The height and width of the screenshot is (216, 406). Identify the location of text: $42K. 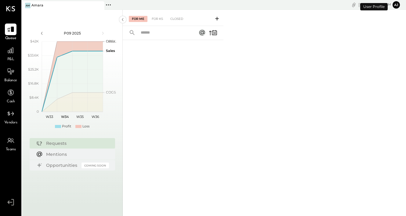
(34, 41).